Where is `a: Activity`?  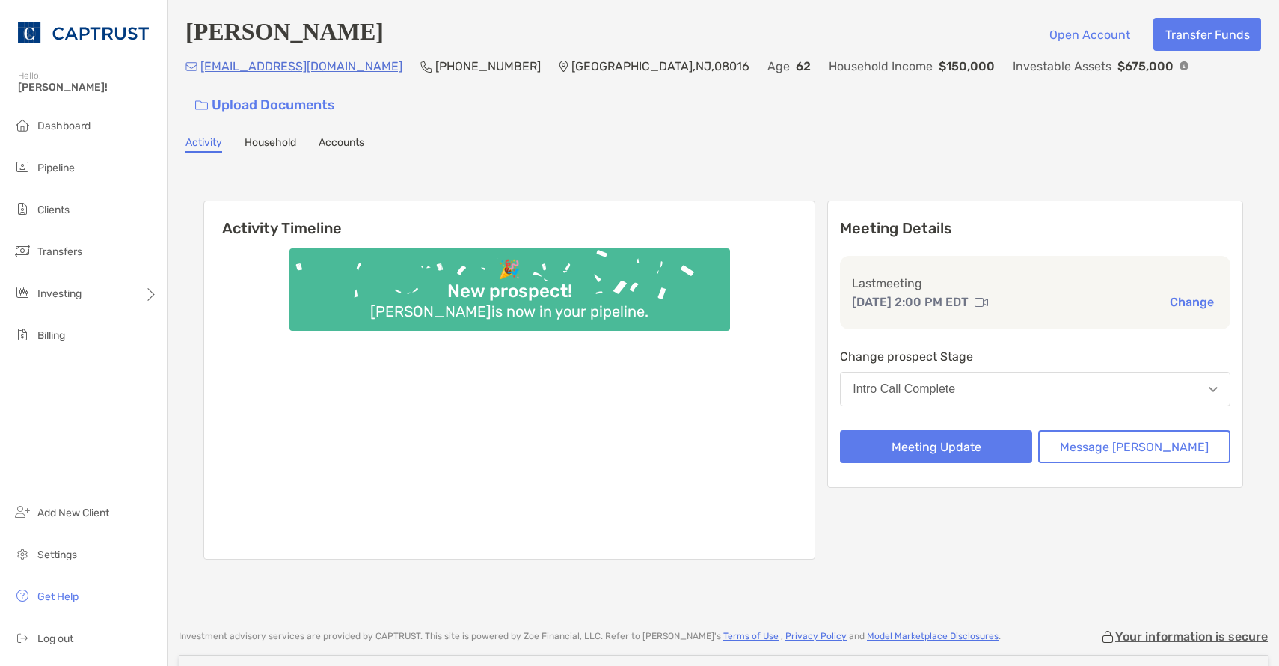 a: Activity is located at coordinates (204, 144).